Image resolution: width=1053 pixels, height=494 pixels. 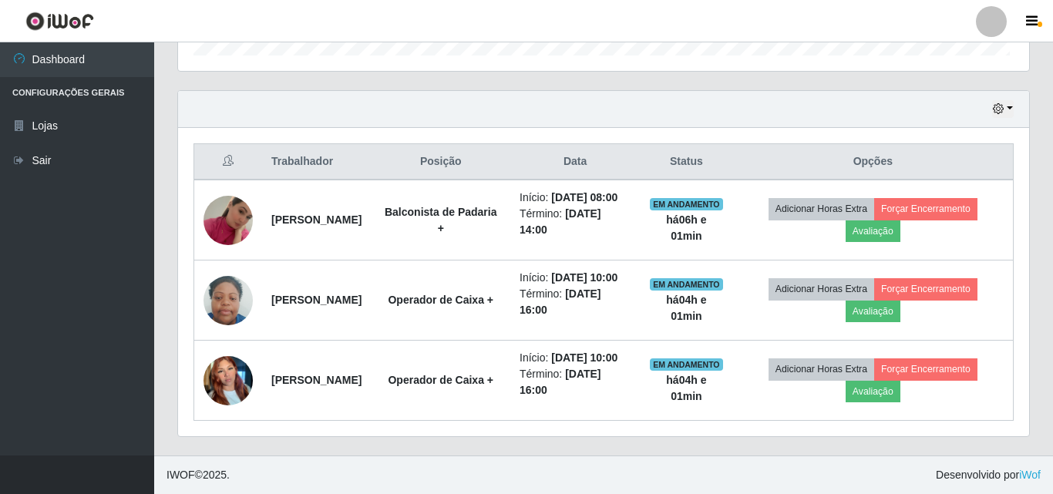 I want to click on span: IWOF, so click(x=180, y=475).